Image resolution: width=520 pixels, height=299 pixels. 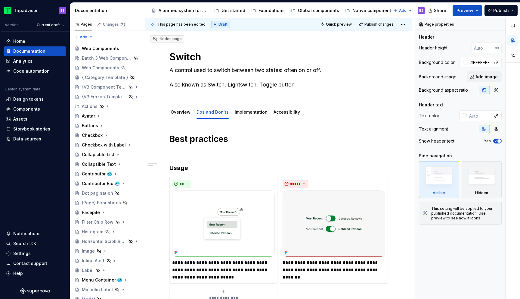 I want to click on a: Overview, so click(x=181, y=112).